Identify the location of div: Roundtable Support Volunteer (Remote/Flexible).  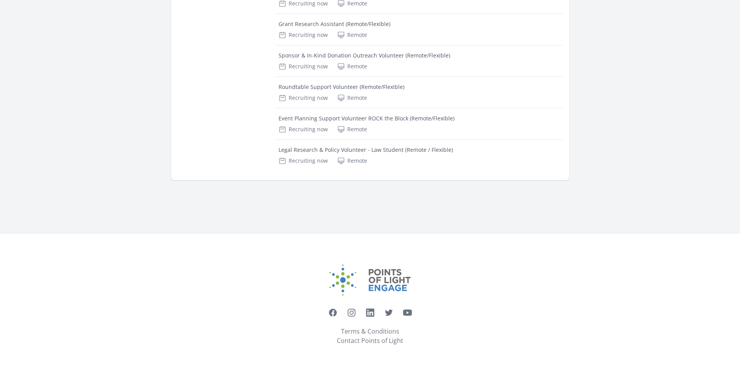
(341, 87).